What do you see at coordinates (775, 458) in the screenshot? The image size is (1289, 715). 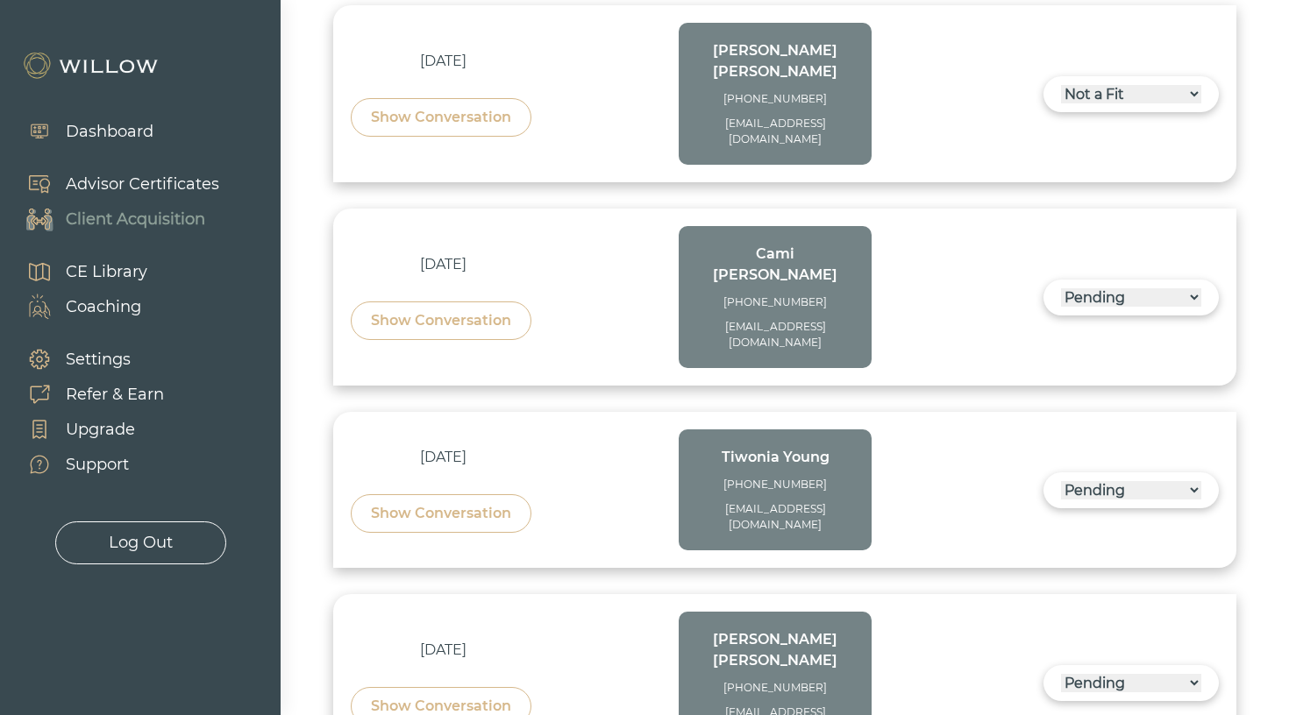 I see `div: Tiwonia Young` at bounding box center [775, 458].